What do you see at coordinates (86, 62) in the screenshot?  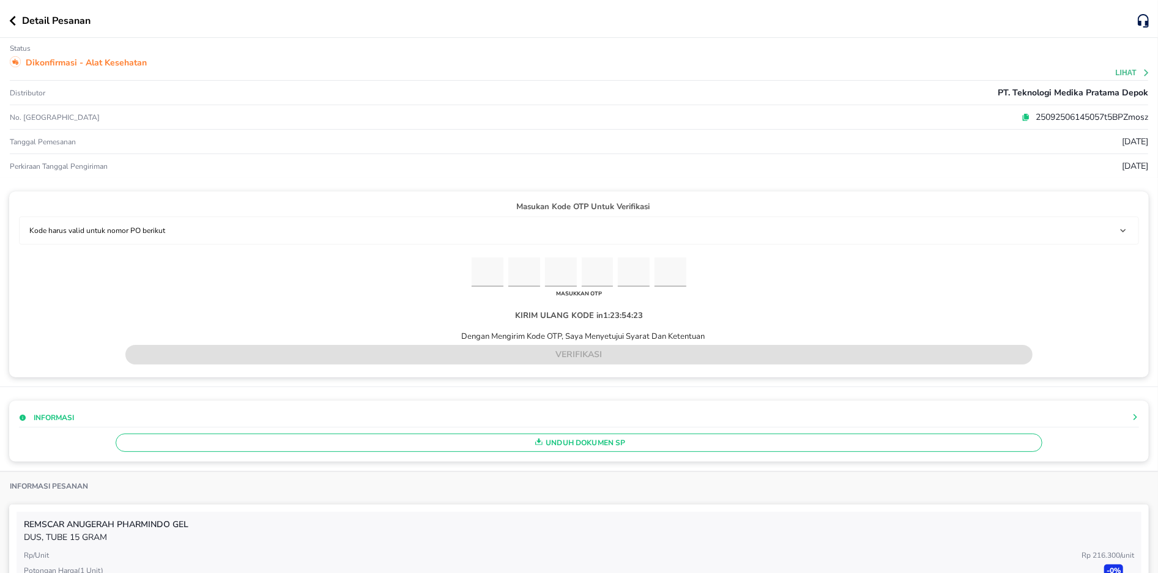 I see `p: Dikonfirmasi - Alat Kesehatan` at bounding box center [86, 62].